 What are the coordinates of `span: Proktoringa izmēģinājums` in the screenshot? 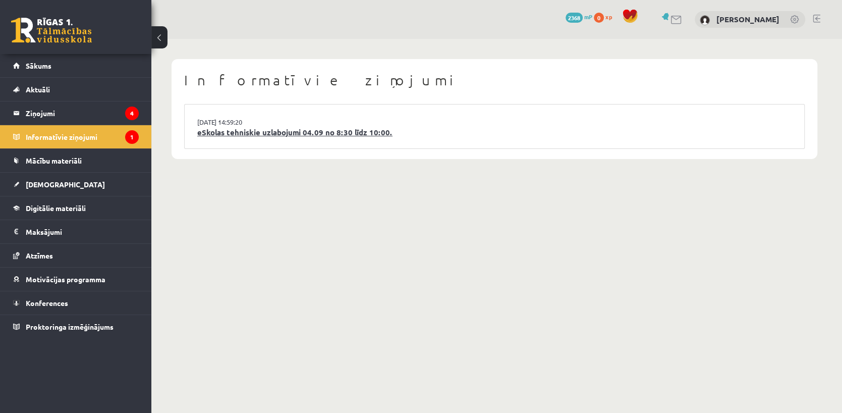 It's located at (70, 326).